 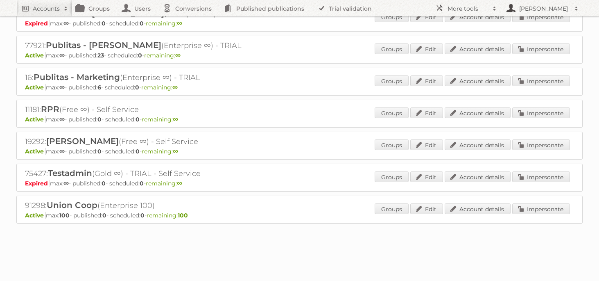 I want to click on span: RPR, so click(x=50, y=109).